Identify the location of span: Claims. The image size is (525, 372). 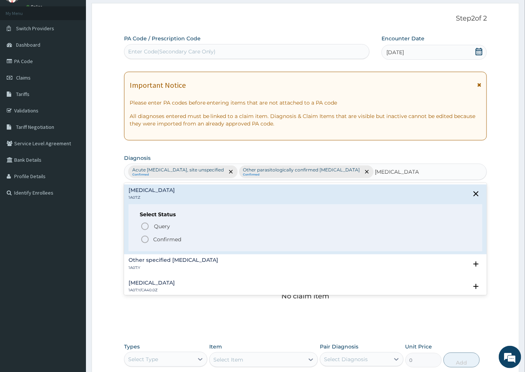
(23, 78).